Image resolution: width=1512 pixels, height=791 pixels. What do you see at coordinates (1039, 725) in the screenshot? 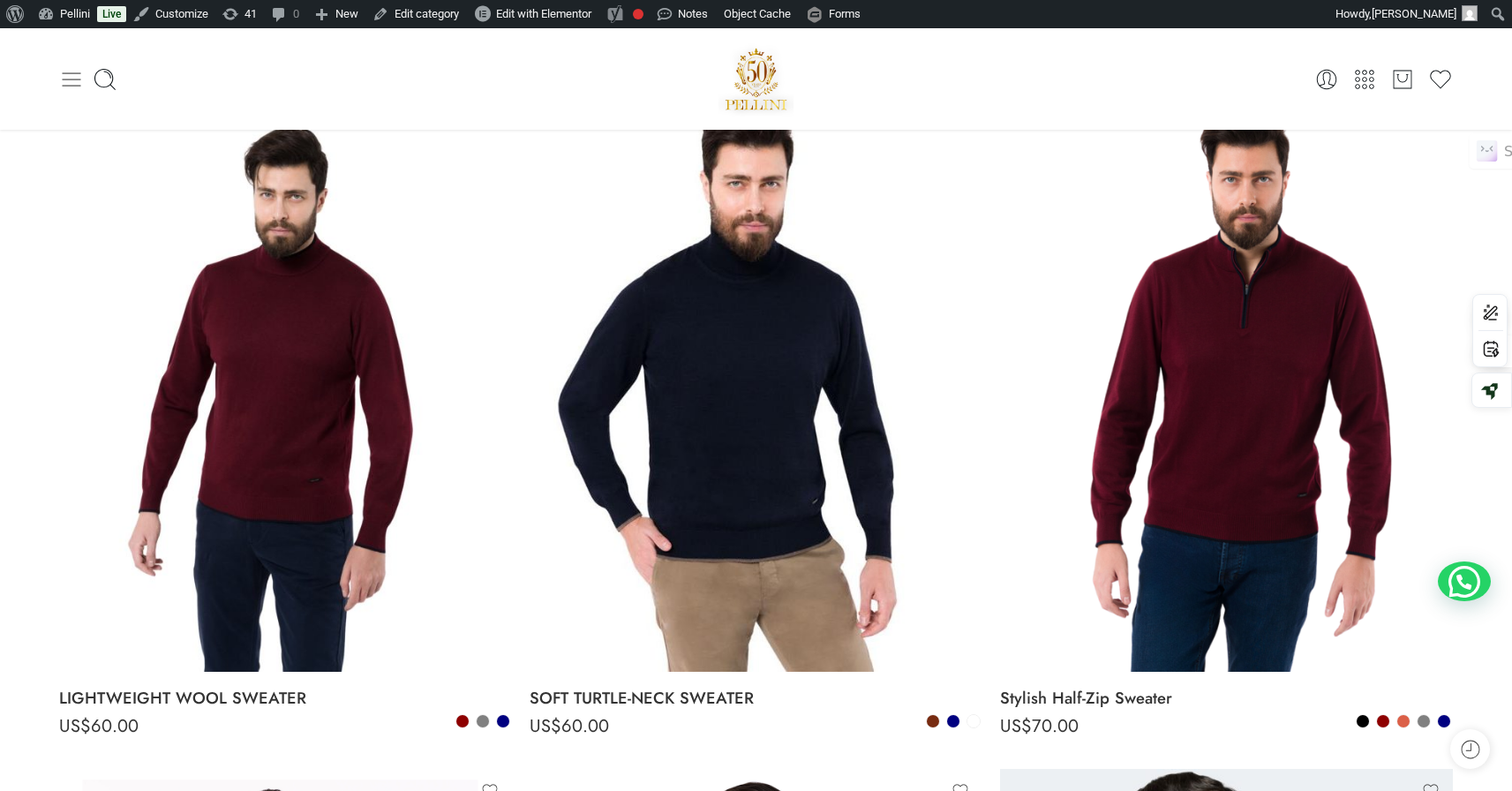
I see `bdi: 70.00` at bounding box center [1039, 725].